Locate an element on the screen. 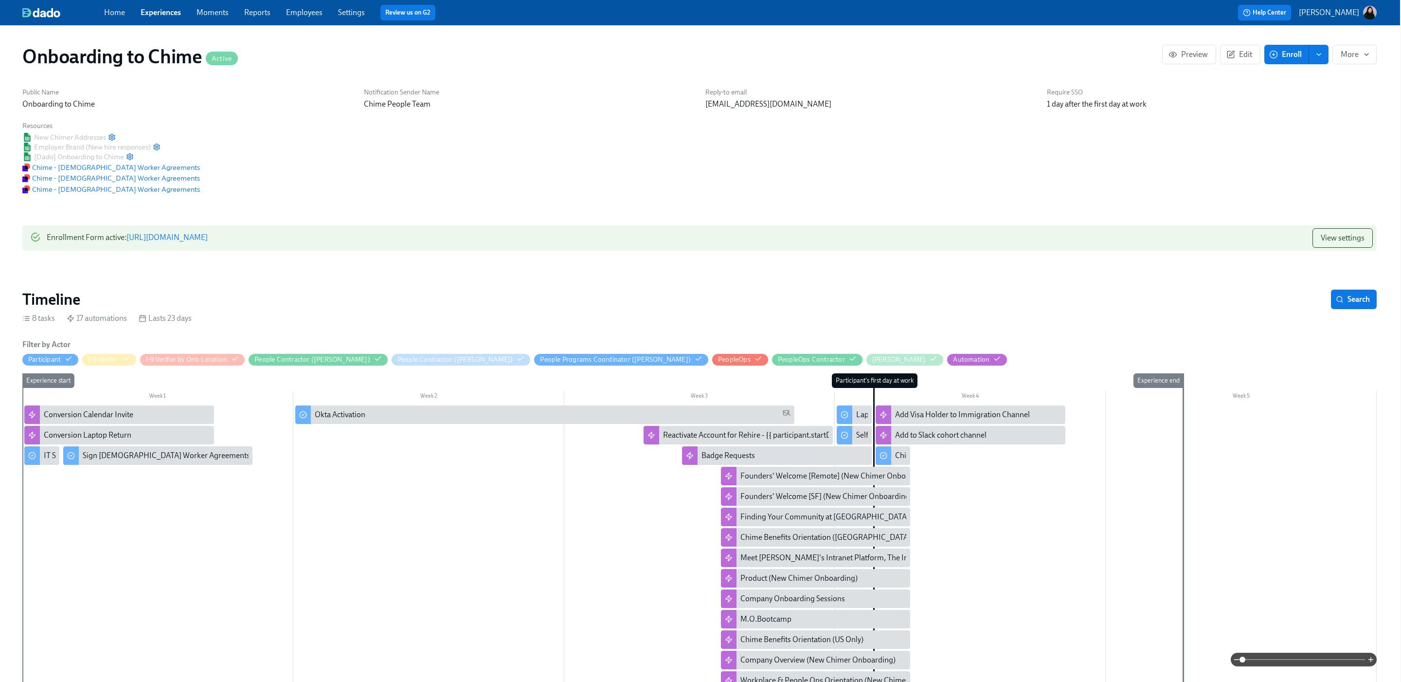 The width and height of the screenshot is (1401, 682). div: Badge Requests is located at coordinates (728, 455).